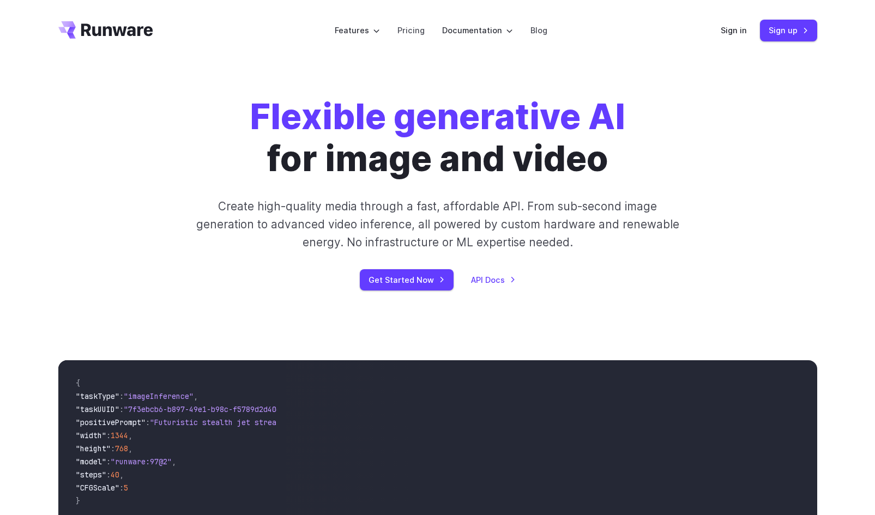 The height and width of the screenshot is (515, 875). What do you see at coordinates (437, 116) in the screenshot?
I see `strong: Flexible generative AI` at bounding box center [437, 116].